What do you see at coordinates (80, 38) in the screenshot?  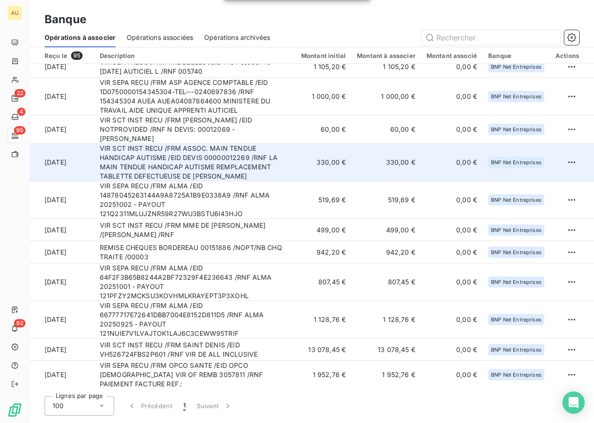 I see `span: Opérations à associer` at bounding box center [80, 38].